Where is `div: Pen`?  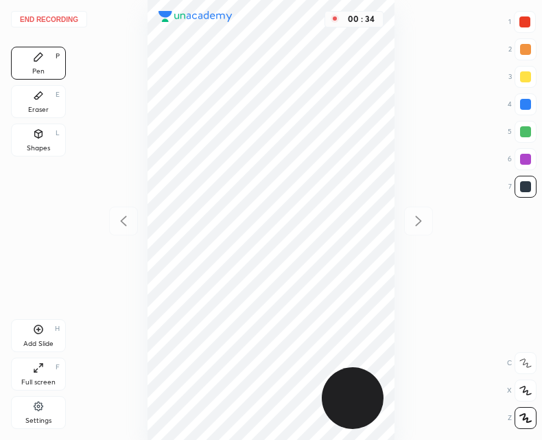
div: Pen is located at coordinates (38, 71).